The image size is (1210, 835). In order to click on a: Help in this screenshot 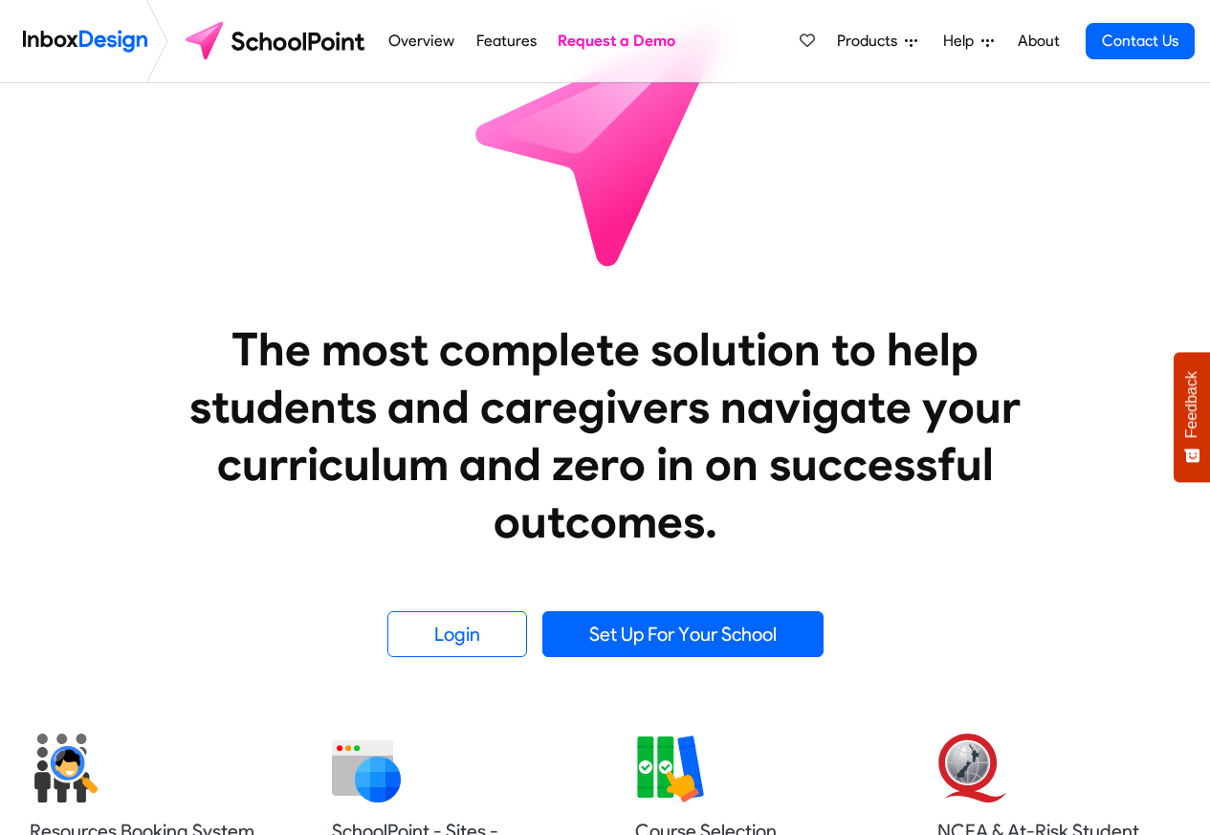, I will do `click(968, 41)`.